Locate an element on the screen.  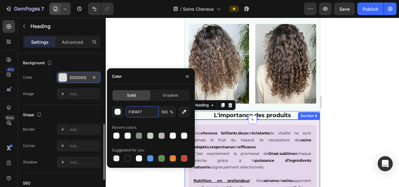
span: Save is located at coordinates (345, 9).